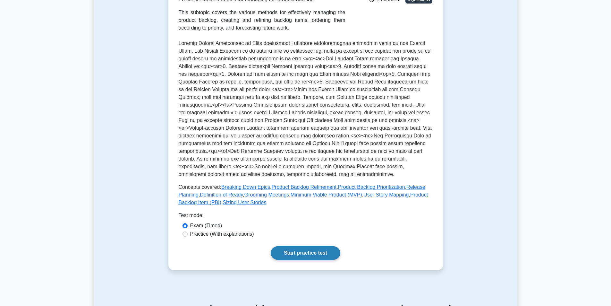 Image resolution: width=611 pixels, height=306 pixels. I want to click on a: Start practice test, so click(305, 253).